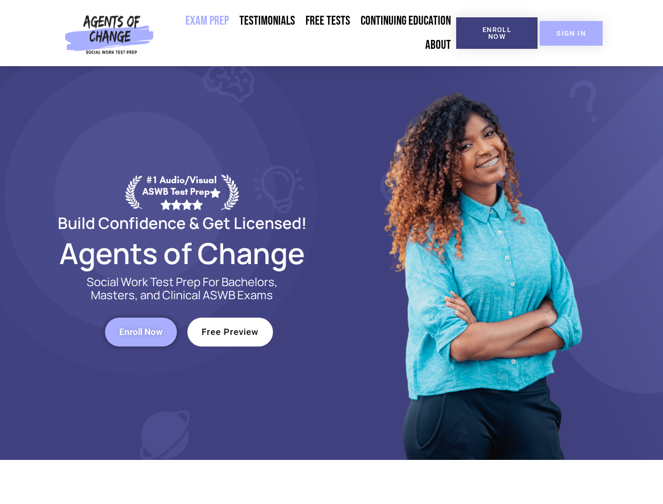  What do you see at coordinates (182, 253) in the screenshot?
I see `h2: Agents of Change` at bounding box center [182, 253].